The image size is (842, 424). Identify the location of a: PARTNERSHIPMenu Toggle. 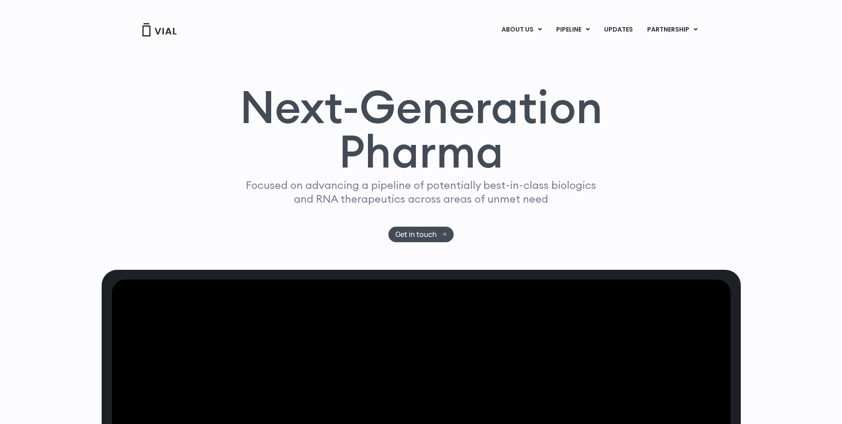
(673, 30).